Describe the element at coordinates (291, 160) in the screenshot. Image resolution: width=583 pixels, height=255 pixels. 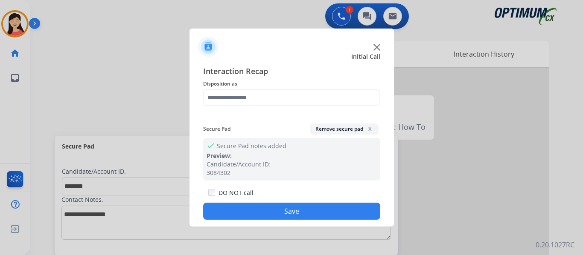
I see `div: Secure Pad notes added.` at that location.